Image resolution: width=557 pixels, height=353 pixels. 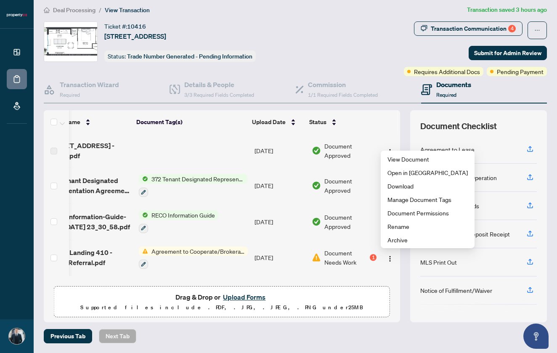 I want to click on img: IMG-C12226650_1.jpg, so click(x=71, y=42).